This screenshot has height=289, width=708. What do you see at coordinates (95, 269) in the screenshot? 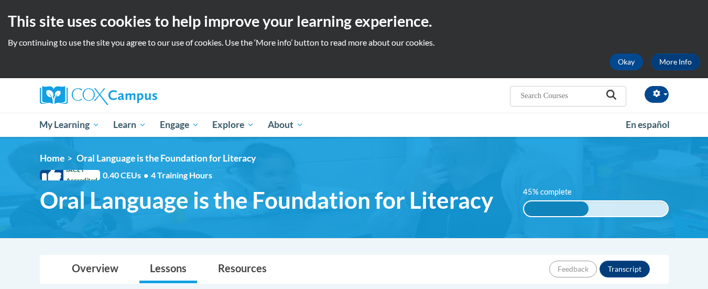
I see `a: Overview` at bounding box center [95, 269].